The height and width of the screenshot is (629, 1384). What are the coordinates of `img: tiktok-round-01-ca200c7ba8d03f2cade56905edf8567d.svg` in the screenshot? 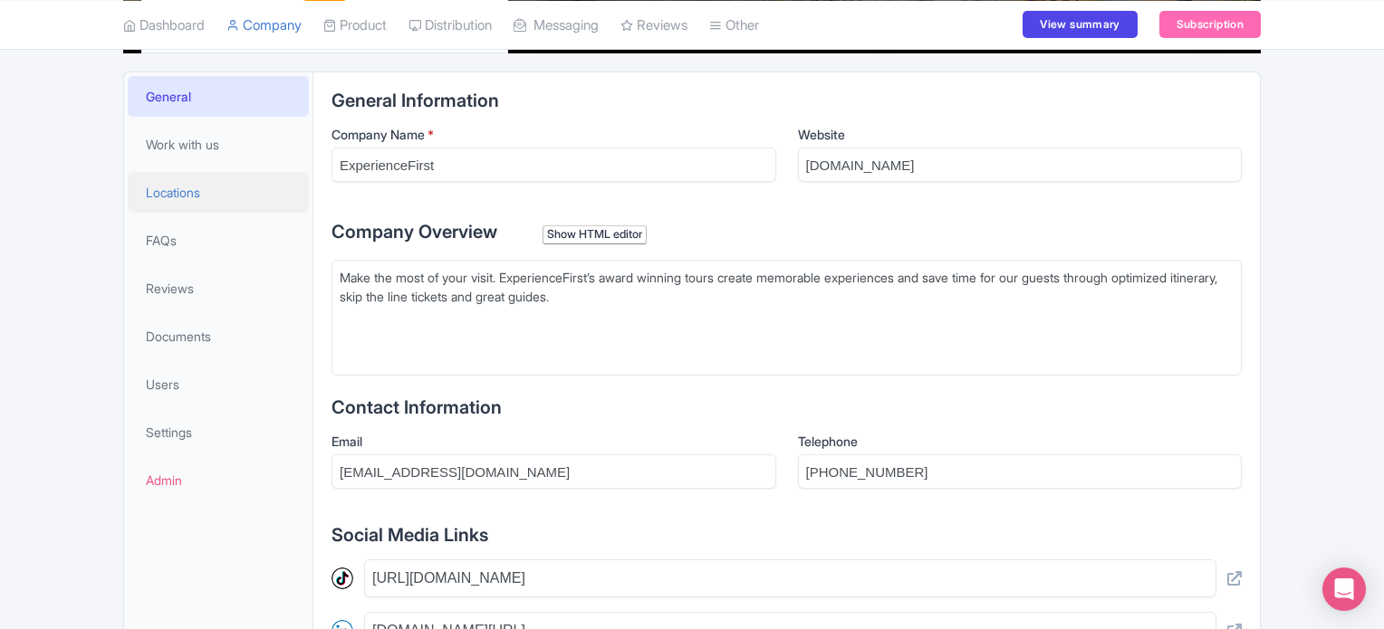 It's located at (342, 579).